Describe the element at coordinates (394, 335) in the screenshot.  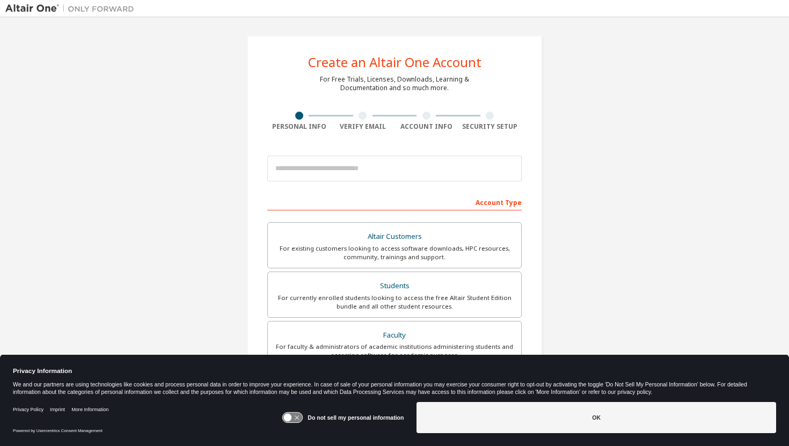
I see `div: Faculty` at that location.